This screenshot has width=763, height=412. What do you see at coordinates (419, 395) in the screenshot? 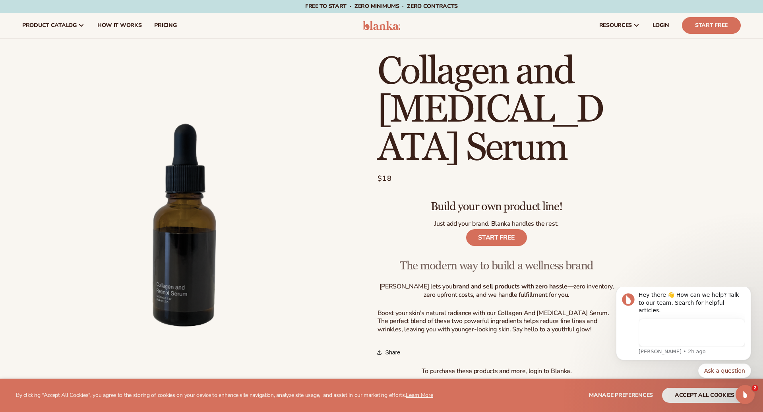
I see `a: Learn More` at bounding box center [419, 395].